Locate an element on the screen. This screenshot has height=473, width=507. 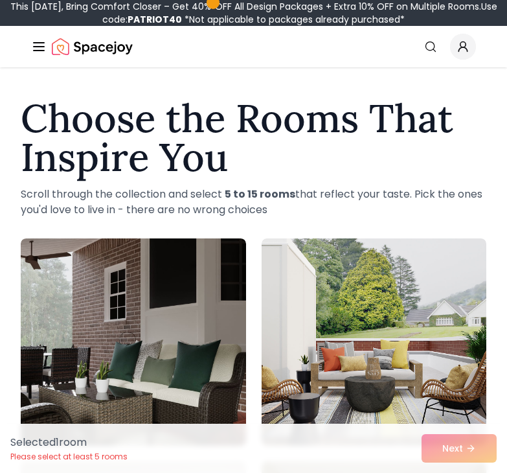
p: Selected 1 room is located at coordinates (69, 442).